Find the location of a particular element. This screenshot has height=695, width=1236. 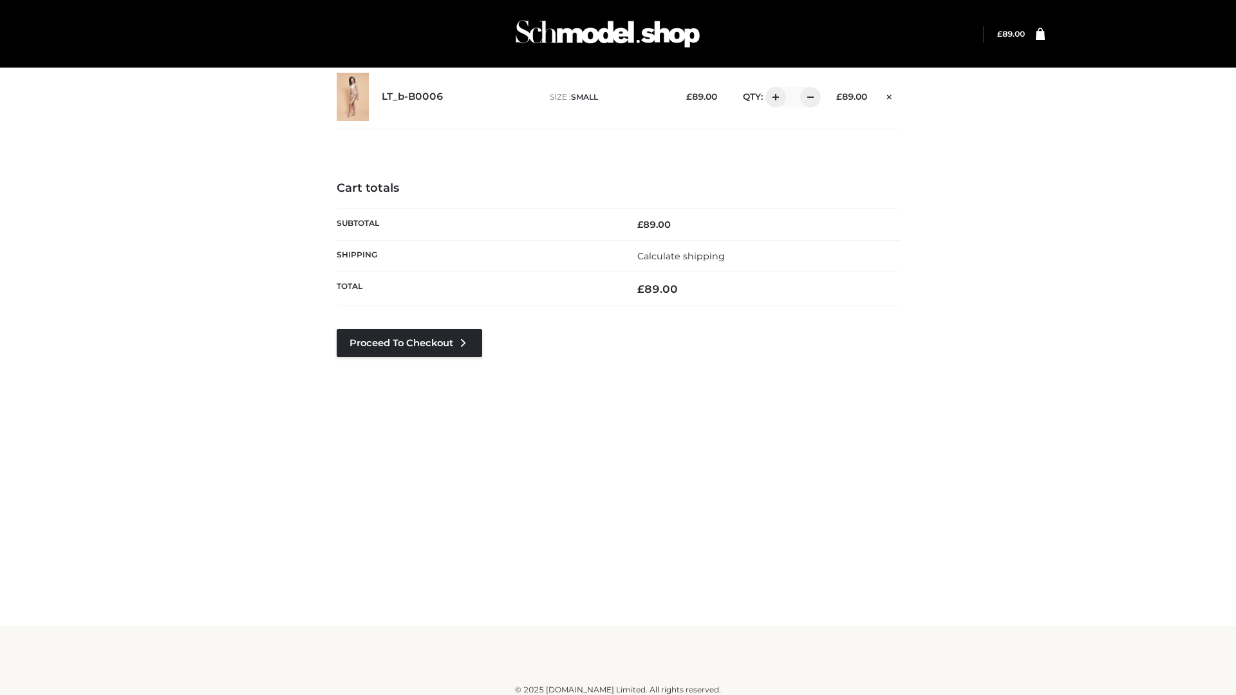

a: LT_b-B0006 is located at coordinates (412, 97).